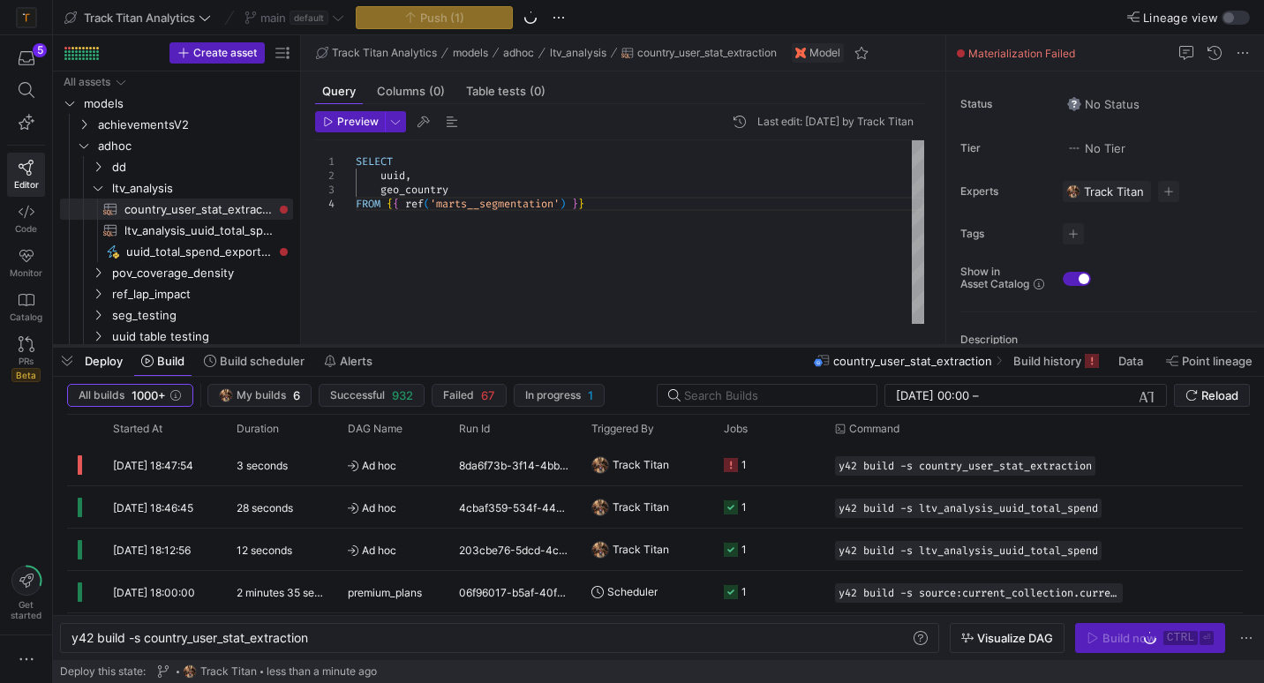  What do you see at coordinates (26, 219) in the screenshot?
I see `a: Code` at bounding box center [26, 219].